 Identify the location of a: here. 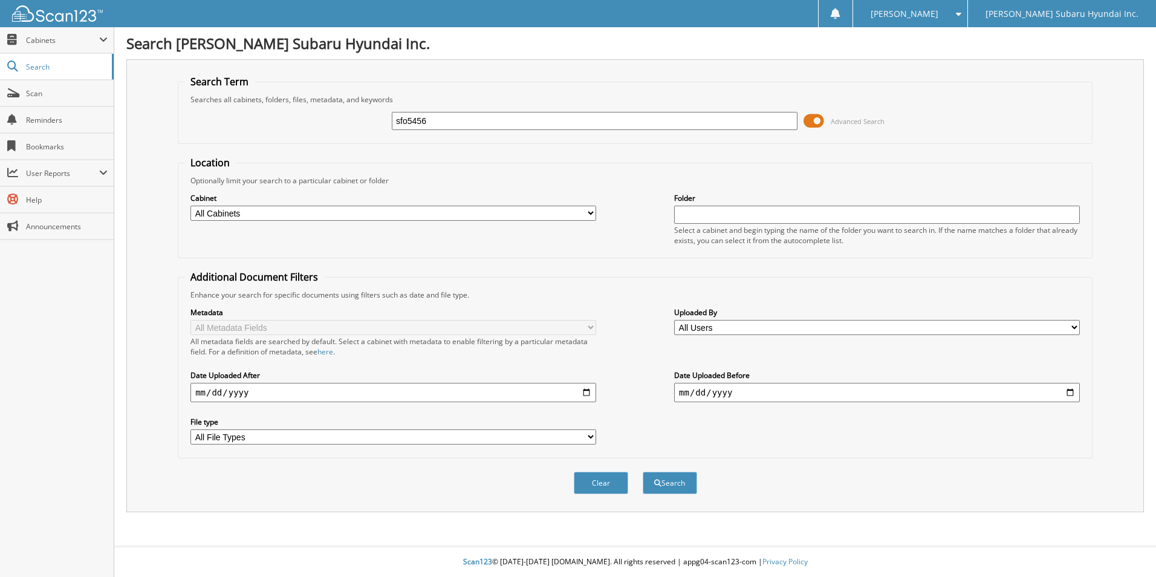
(325, 351).